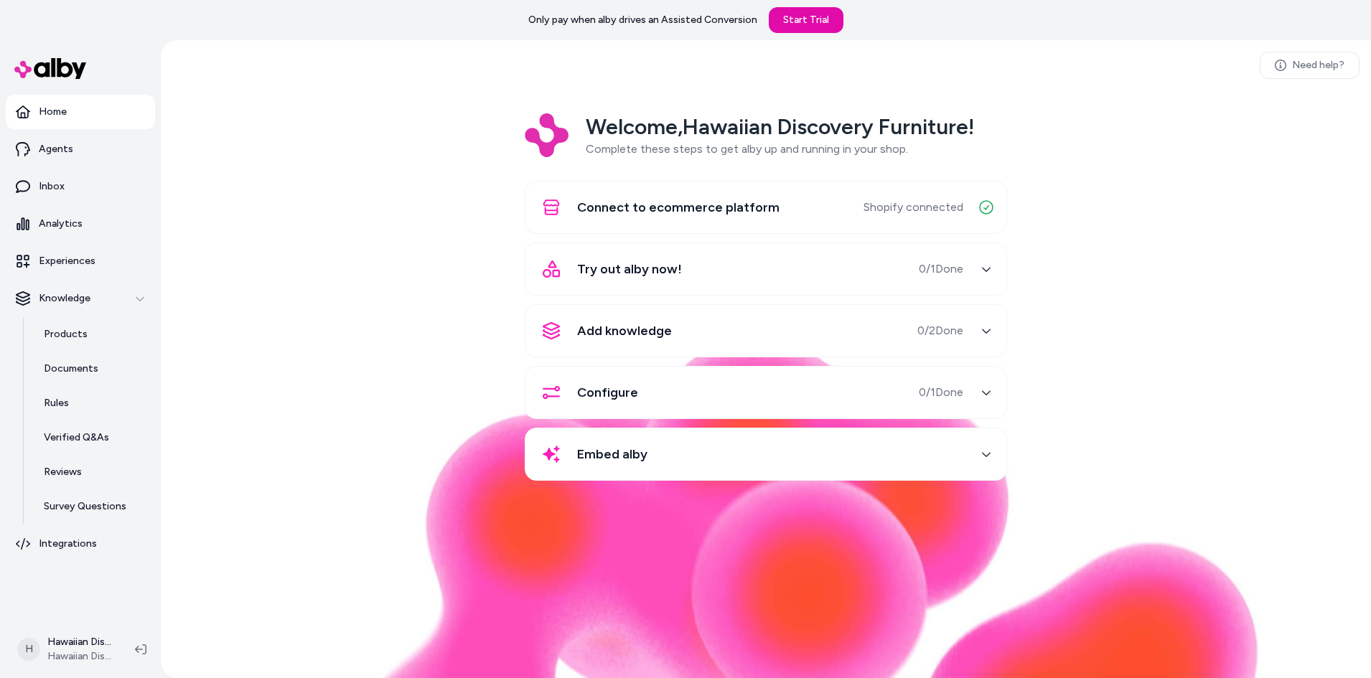 The image size is (1371, 678). What do you see at coordinates (71, 369) in the screenshot?
I see `p: Documents` at bounding box center [71, 369].